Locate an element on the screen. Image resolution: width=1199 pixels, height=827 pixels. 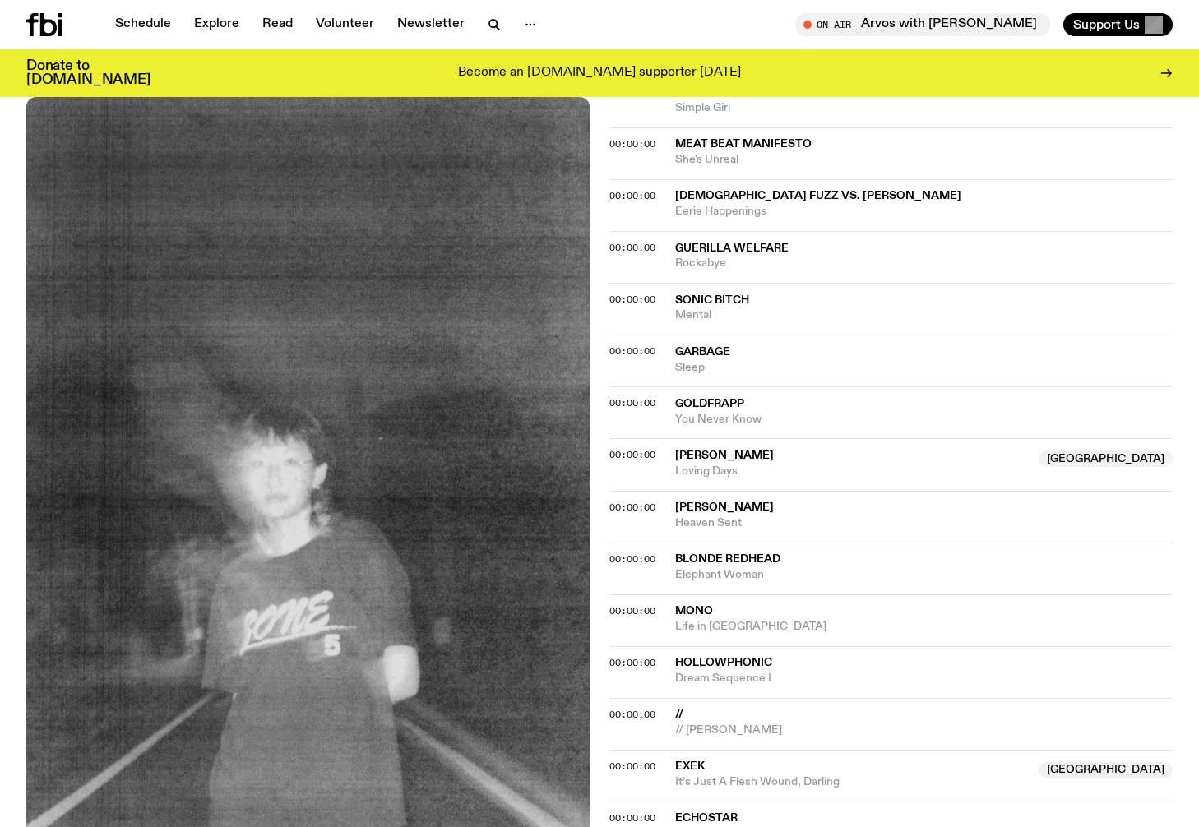
a: Newsletter is located at coordinates (431, 25).